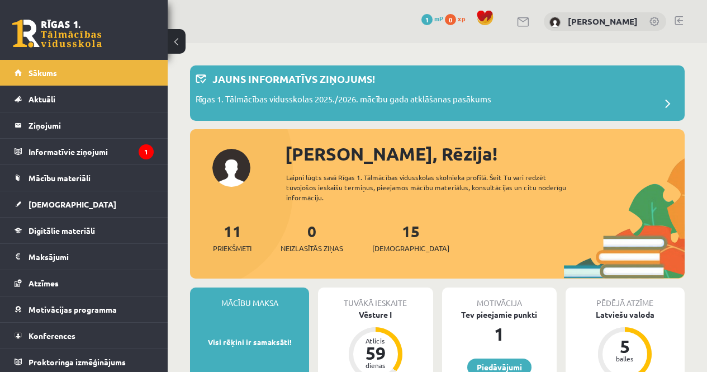 The height and width of the screenshot is (372, 707). I want to click on a: Motivācijas programma, so click(84, 309).